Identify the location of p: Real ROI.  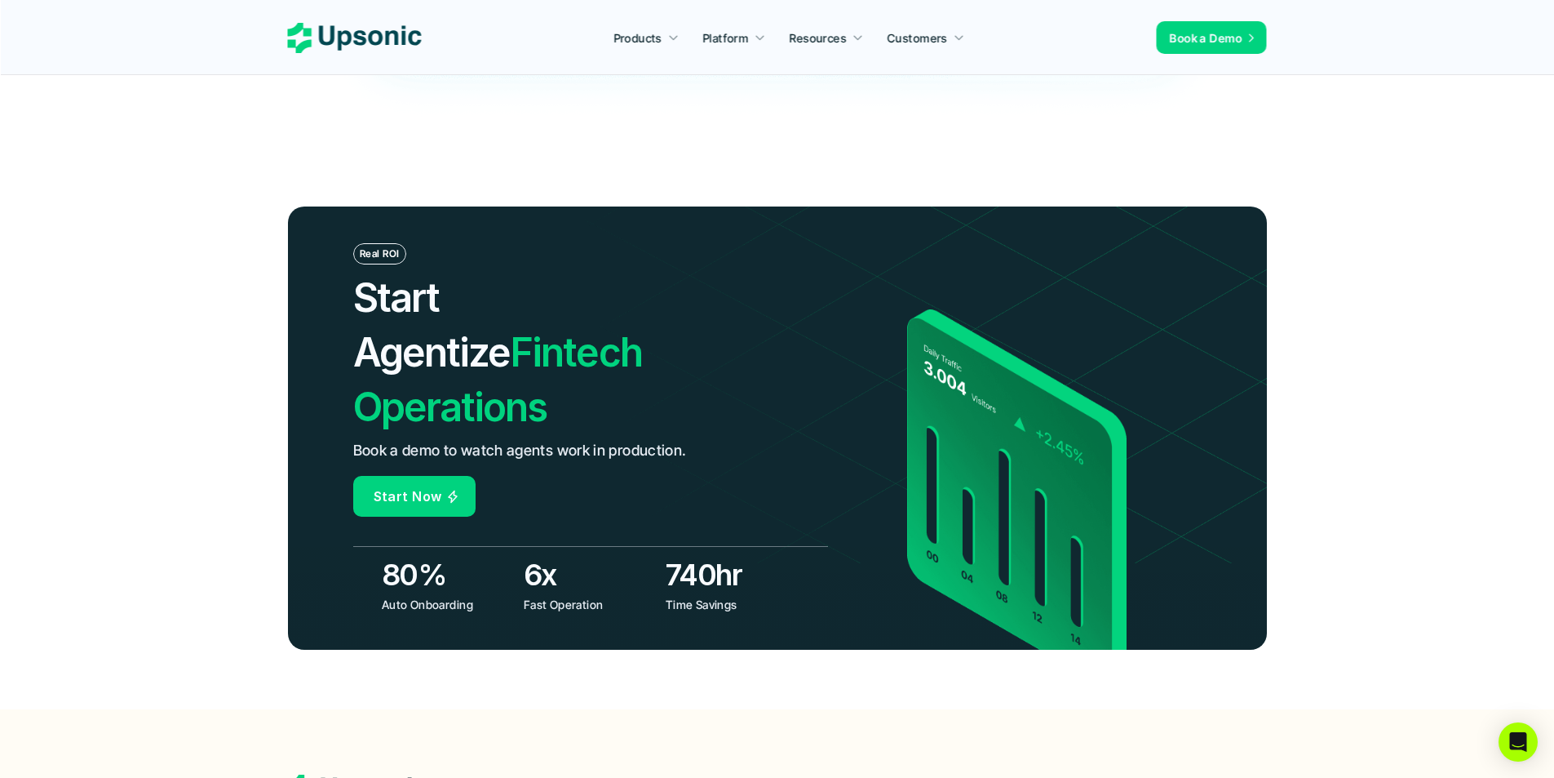
(379, 254).